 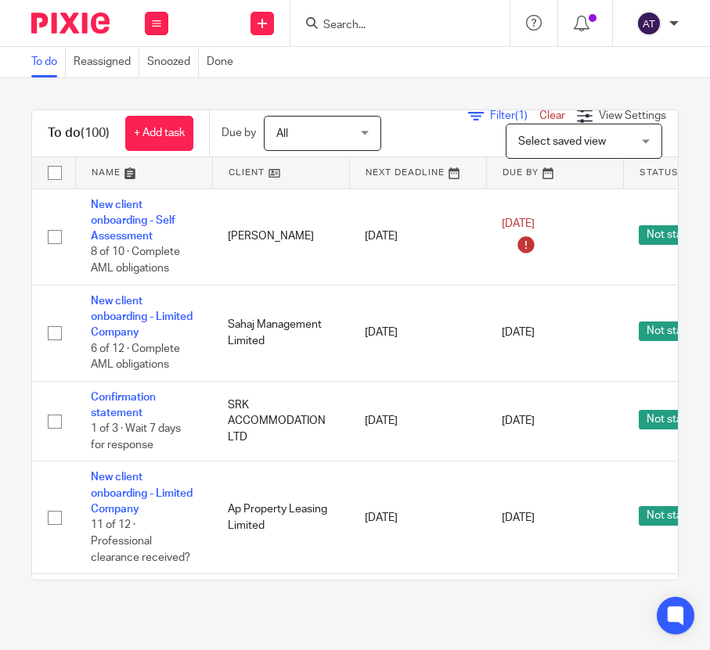 What do you see at coordinates (135, 437) in the screenshot?
I see `span: 1 of 3 · Wait 7 days for response` at bounding box center [135, 437].